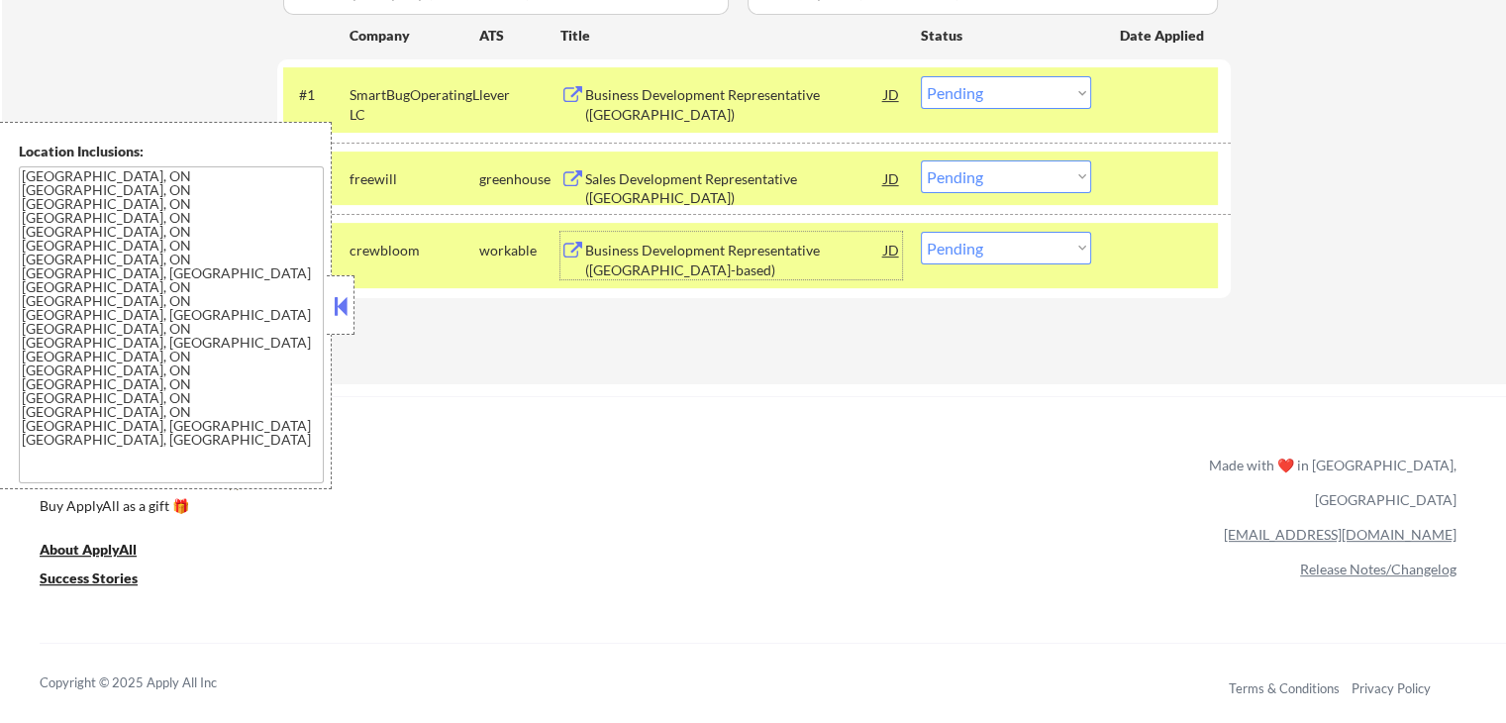  I want to click on a: Success Stories, so click(102, 580).